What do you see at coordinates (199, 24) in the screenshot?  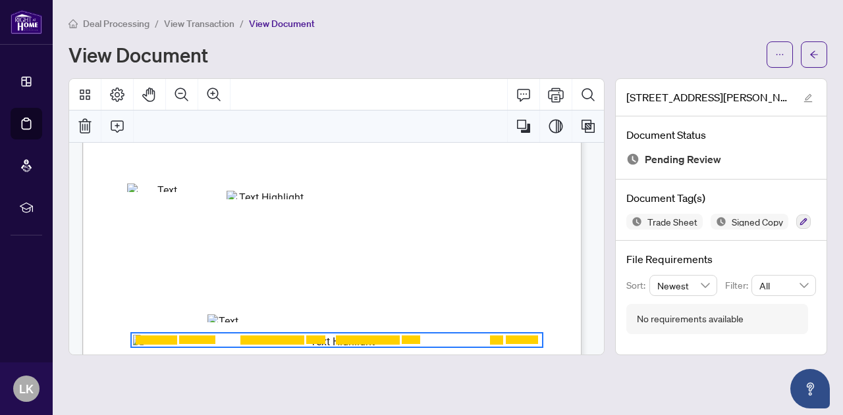 I see `span: View Transaction` at bounding box center [199, 24].